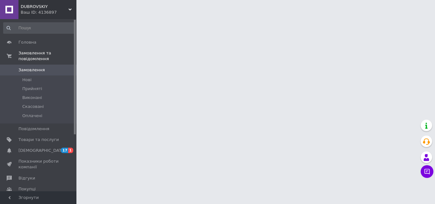 This screenshot has width=435, height=204. I want to click on span: Оплачені, so click(32, 116).